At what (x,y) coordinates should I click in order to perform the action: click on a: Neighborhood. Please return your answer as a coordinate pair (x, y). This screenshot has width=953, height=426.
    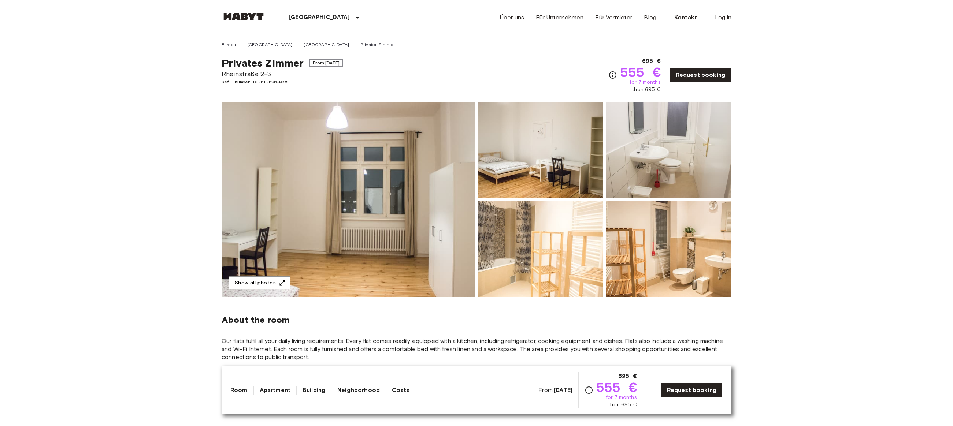
    Looking at the image, I should click on (358, 390).